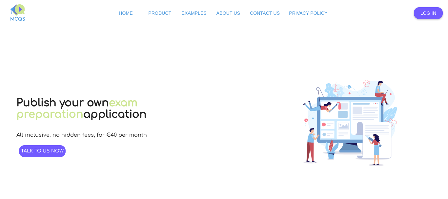  I want to click on span: Talk to us now, so click(42, 151).